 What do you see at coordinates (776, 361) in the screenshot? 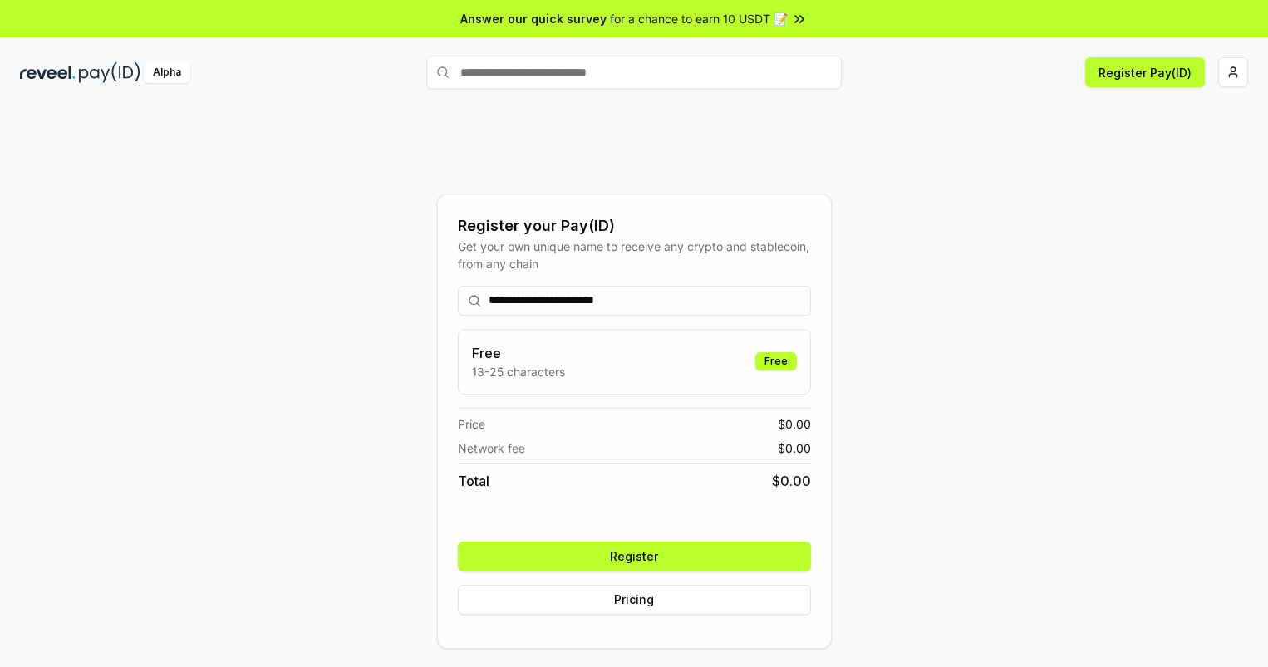
I see `div: Free` at bounding box center [776, 361].